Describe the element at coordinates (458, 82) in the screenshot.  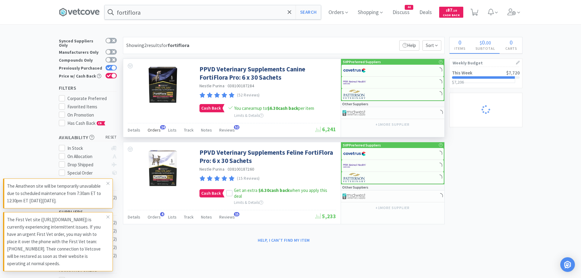
I see `span: $7,206` at that location.